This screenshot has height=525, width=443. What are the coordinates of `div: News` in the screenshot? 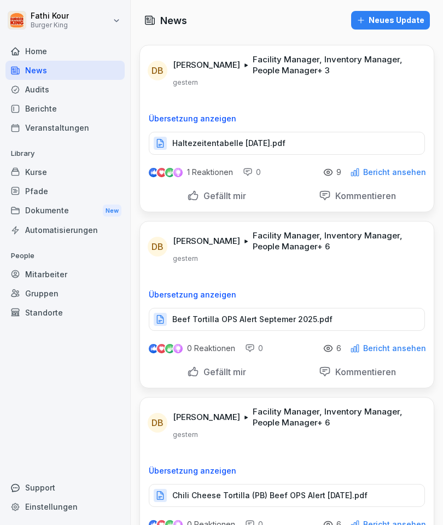 It's located at (65, 70).